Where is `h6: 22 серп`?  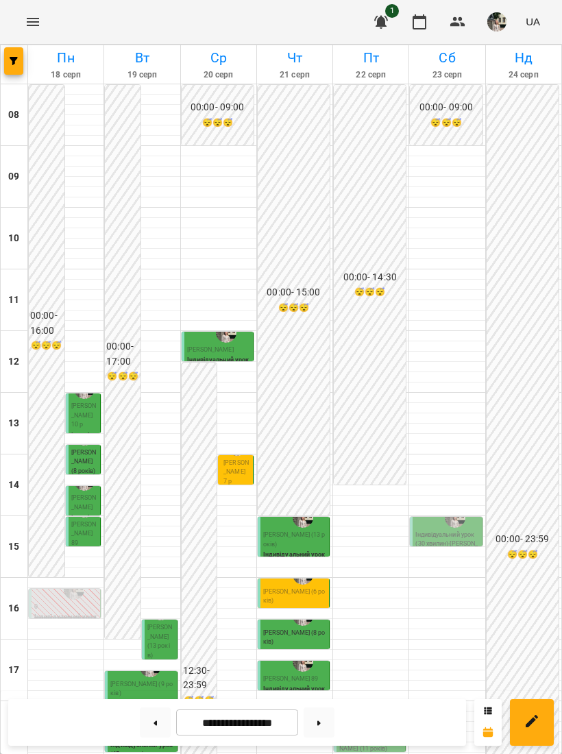 h6: 22 серп is located at coordinates (371, 75).